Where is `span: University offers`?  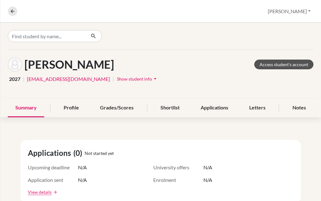 span: University offers is located at coordinates (178, 167).